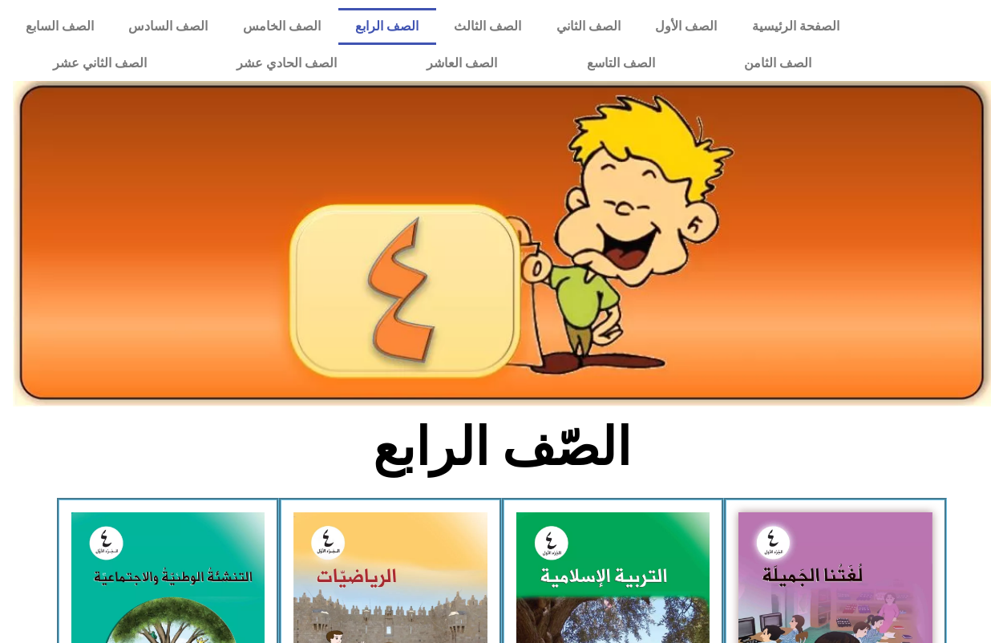 This screenshot has height=643, width=1003. What do you see at coordinates (462, 63) in the screenshot?
I see `a: الصف العاشر` at bounding box center [462, 63].